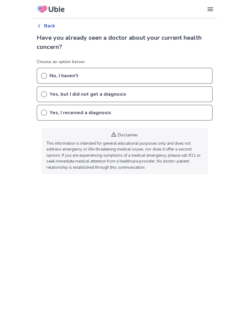  Describe the element at coordinates (125, 156) in the screenshot. I see `p: This information is intended for general educational purposes only and does not address emergency...` at that location.